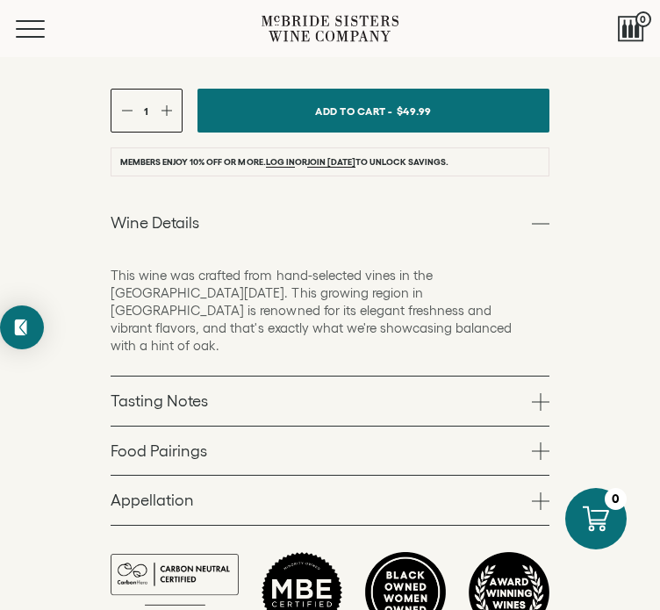  What do you see at coordinates (373, 111) in the screenshot?
I see `button: Add To Cart - $49.99` at bounding box center [373, 111].